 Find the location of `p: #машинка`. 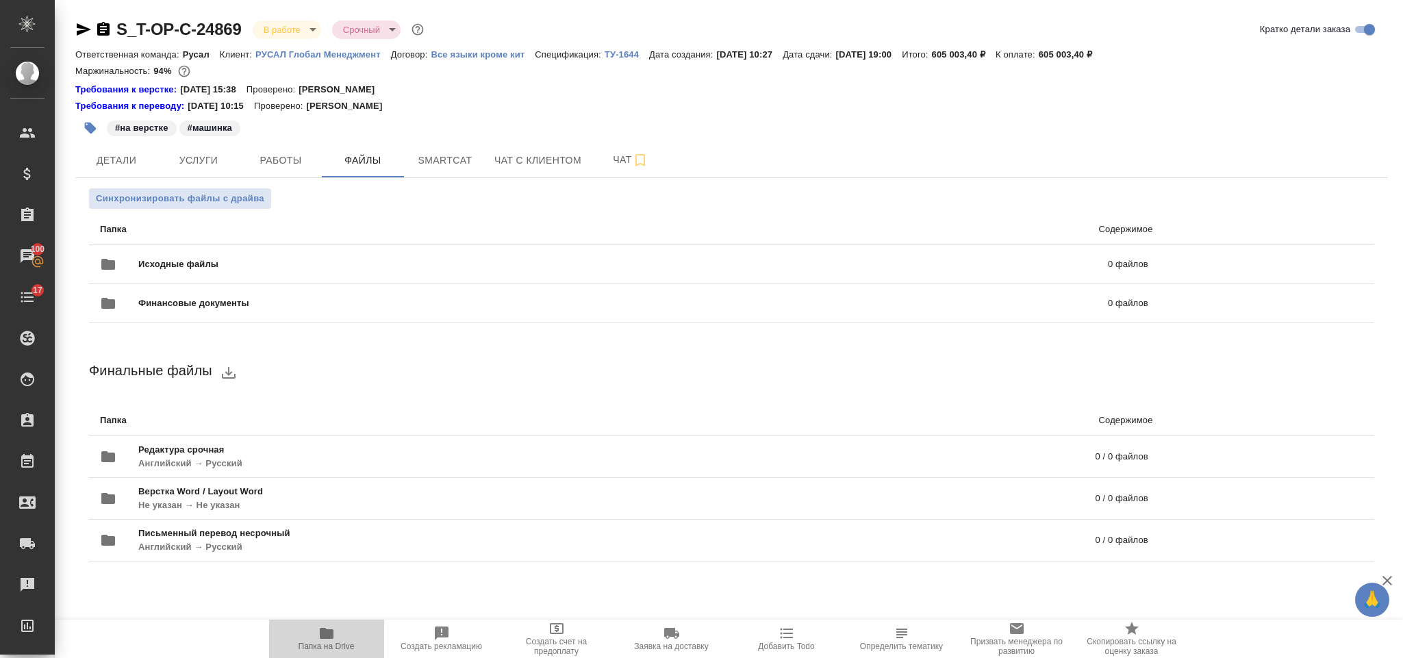

p: #машинка is located at coordinates (210, 128).